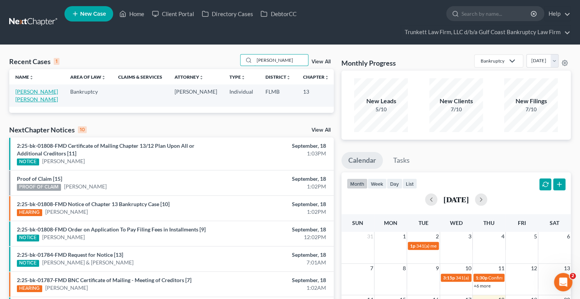 The height and width of the screenshot is (299, 580). I want to click on a: Directory Cases, so click(227, 14).